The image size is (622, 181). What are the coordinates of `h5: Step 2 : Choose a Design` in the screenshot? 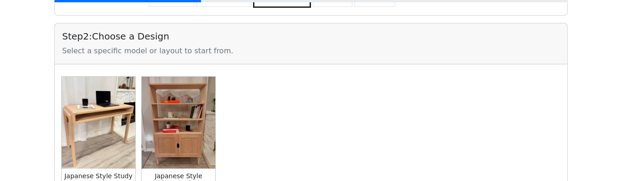 It's located at (311, 36).